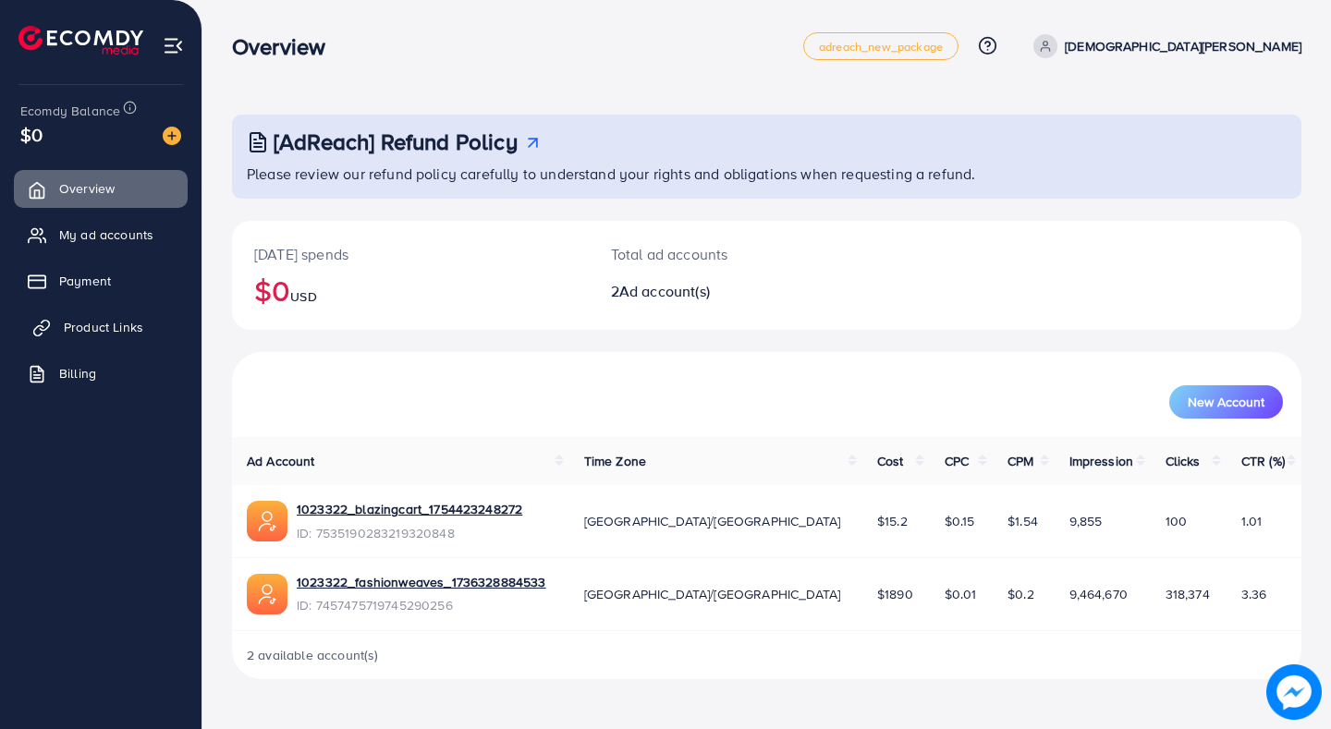 The width and height of the screenshot is (1331, 729). Describe the element at coordinates (101, 189) in the screenshot. I see `a: Overview` at that location.